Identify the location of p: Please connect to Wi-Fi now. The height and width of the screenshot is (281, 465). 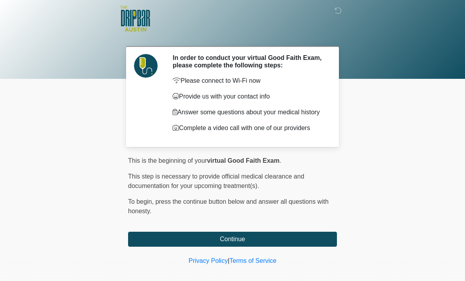
(249, 81).